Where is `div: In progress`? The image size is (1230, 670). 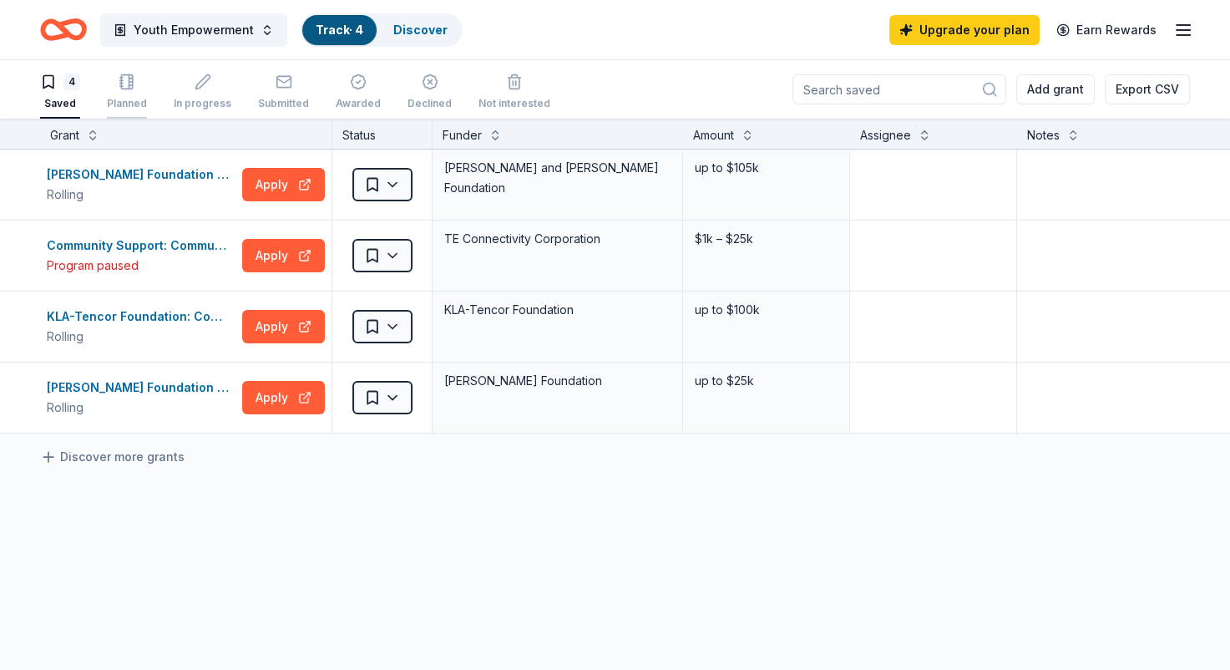 div: In progress is located at coordinates (202, 104).